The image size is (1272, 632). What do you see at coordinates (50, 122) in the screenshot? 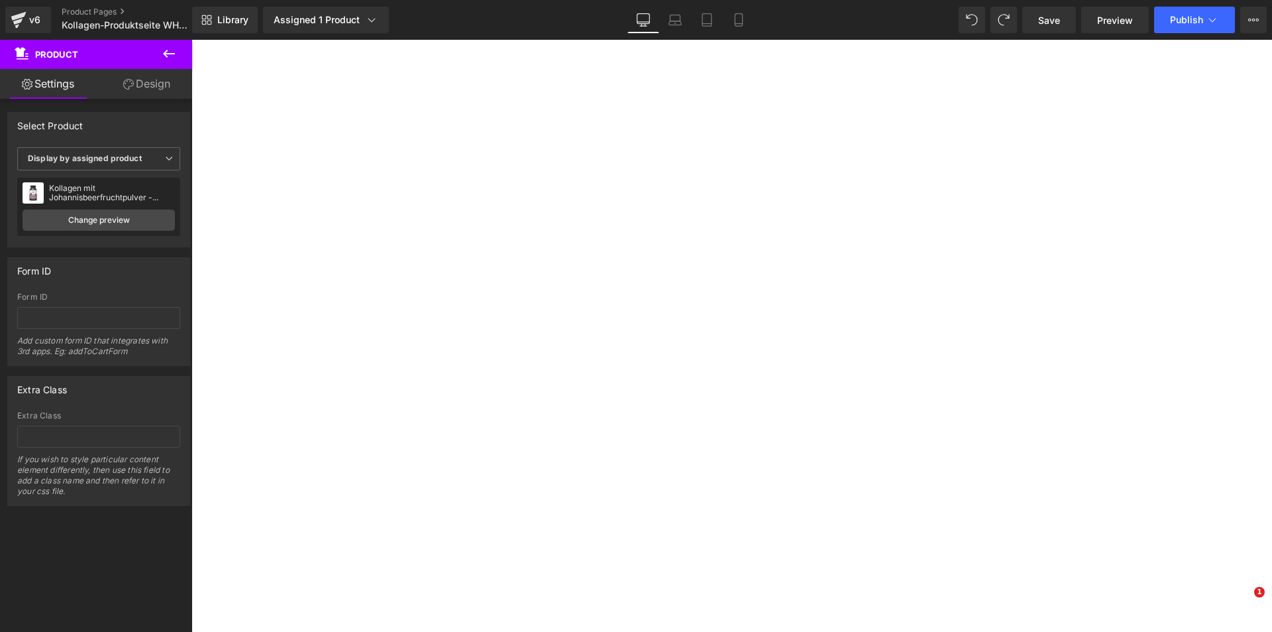
I see `div: Select Product` at bounding box center [50, 122].